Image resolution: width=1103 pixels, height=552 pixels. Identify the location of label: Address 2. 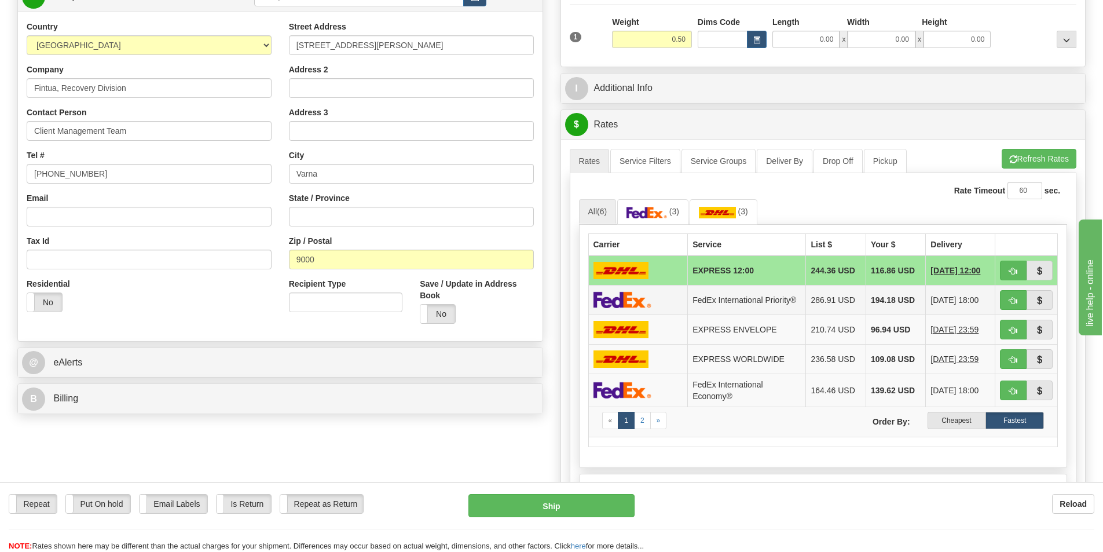
(308, 69).